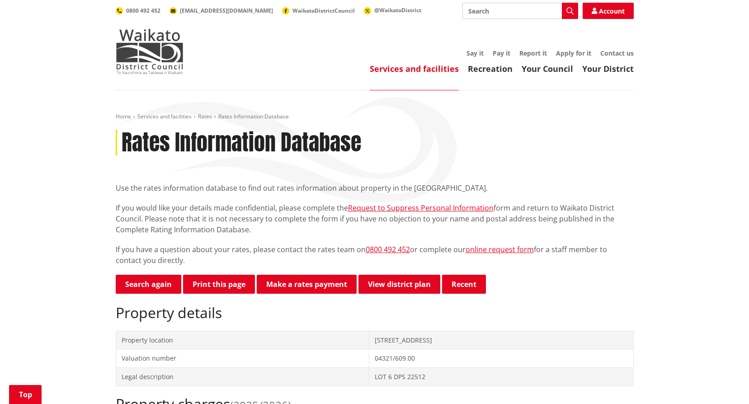  What do you see at coordinates (393, 10) in the screenshot?
I see `a: @WaikatoDistrict` at bounding box center [393, 10].